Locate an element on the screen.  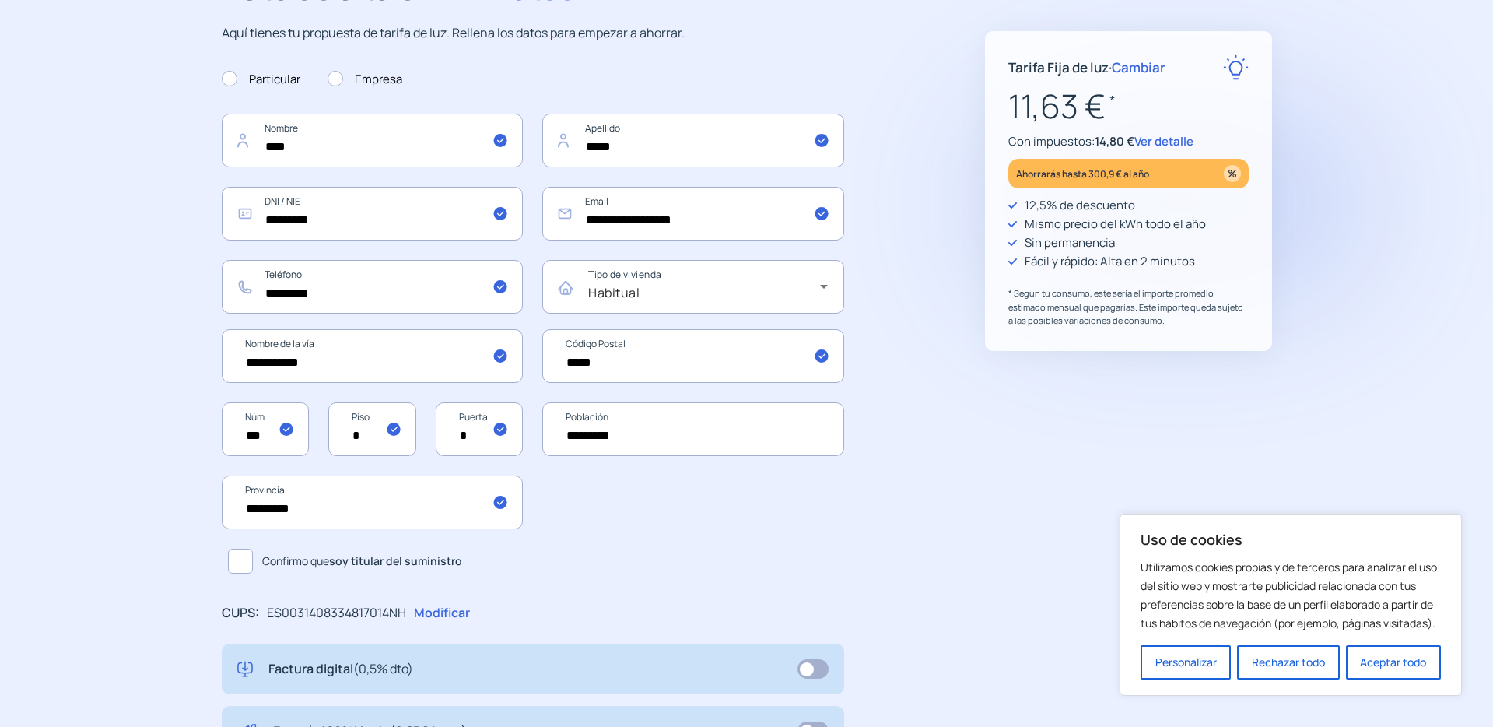
p: Mismo precio del kWh todo el año is located at coordinates (1115, 224).